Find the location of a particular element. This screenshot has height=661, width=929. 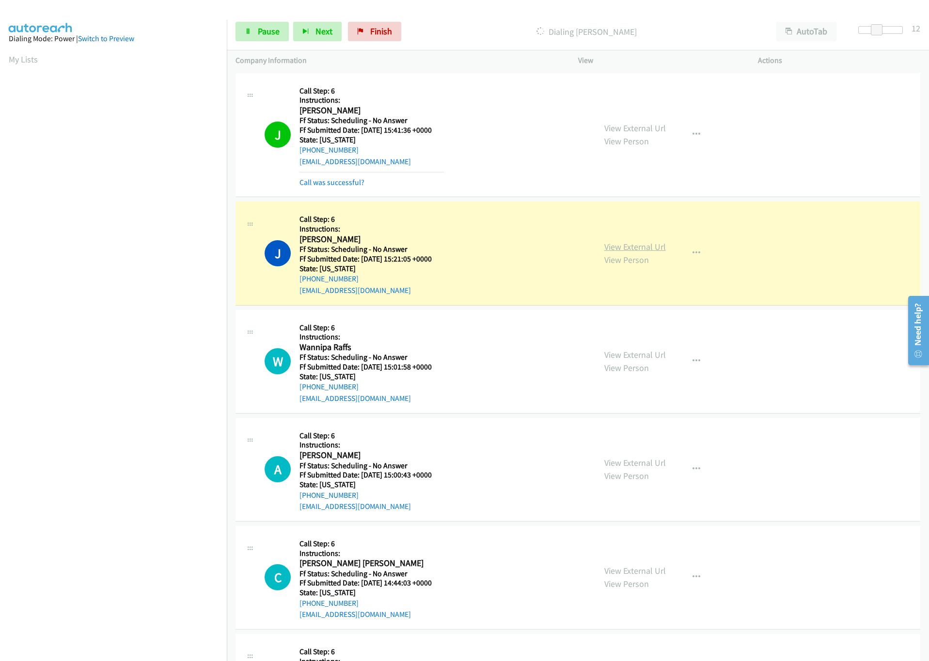

div: Open Resource Center is located at coordinates (17, 38).